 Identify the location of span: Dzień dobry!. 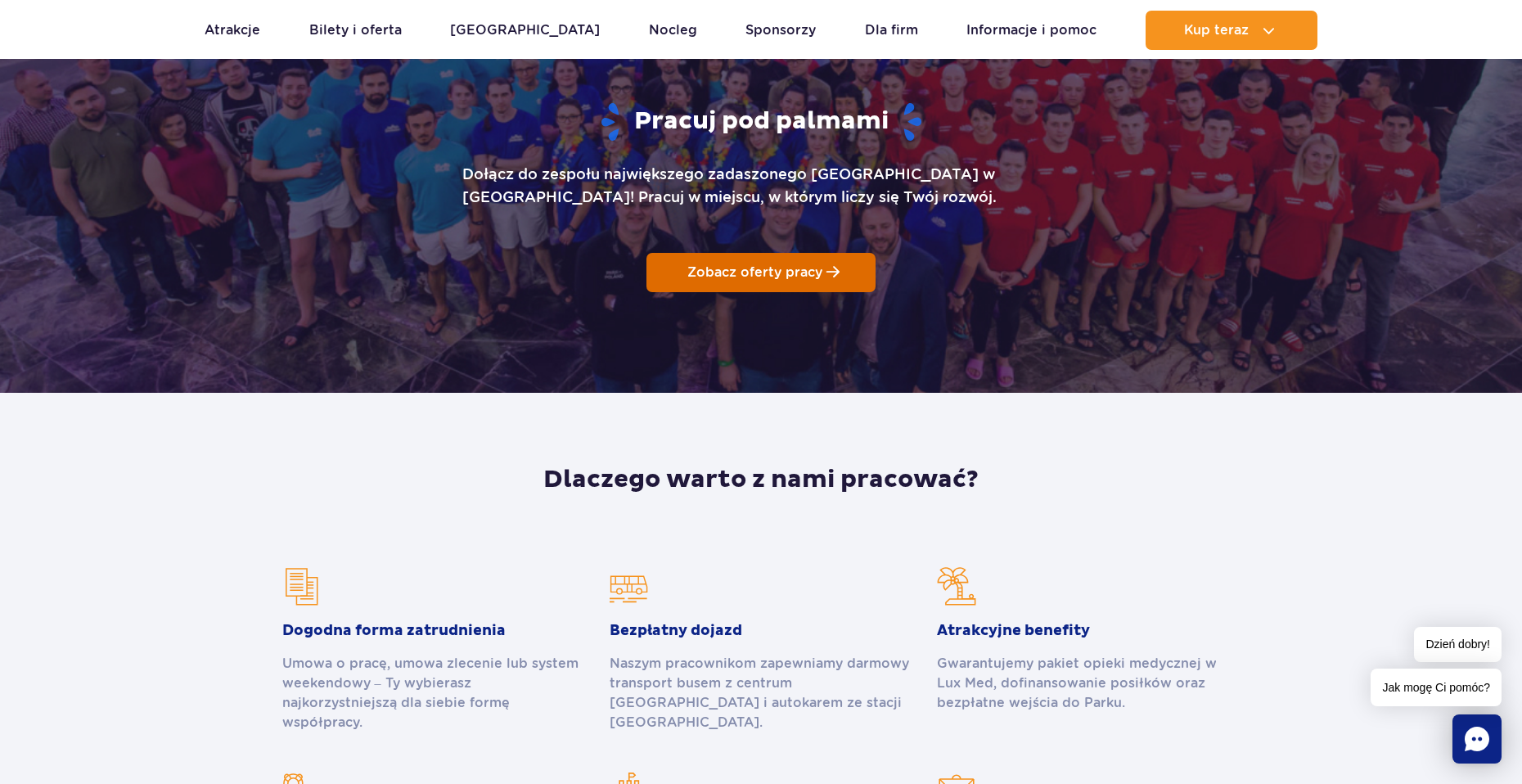
(1457, 643).